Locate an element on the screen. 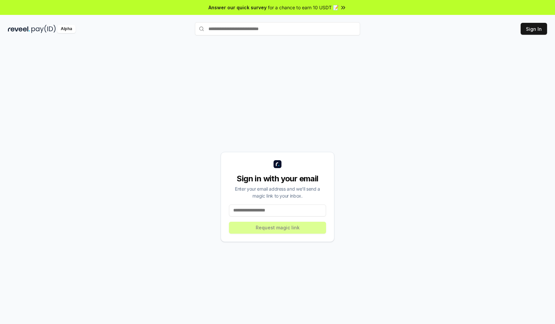  img: pay_id is located at coordinates (44, 29).